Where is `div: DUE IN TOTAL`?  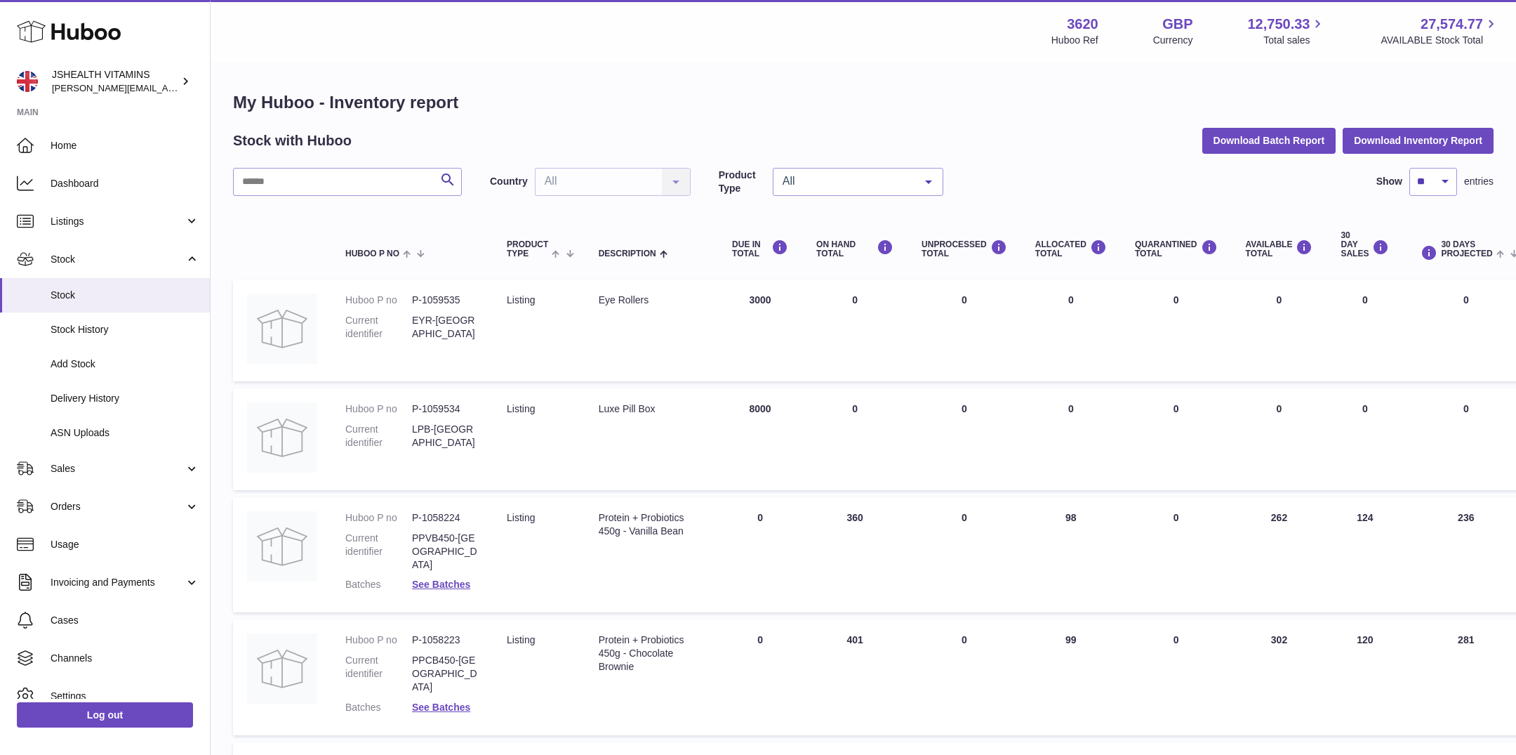
div: DUE IN TOTAL is located at coordinates (760, 248).